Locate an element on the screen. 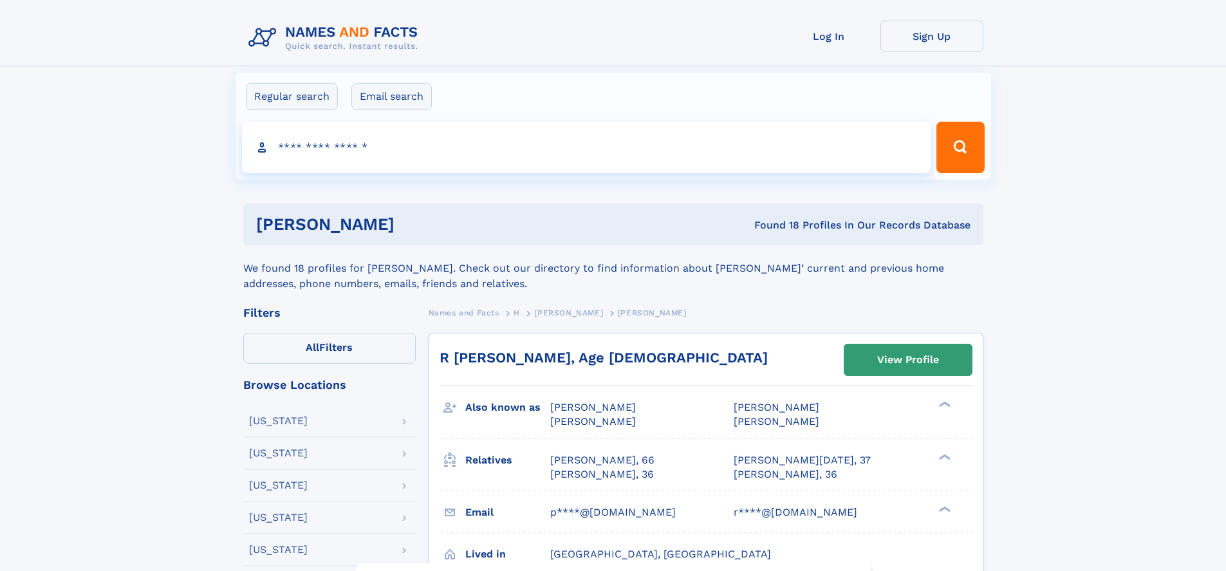 The width and height of the screenshot is (1226, 571). span: All is located at coordinates (312, 347).